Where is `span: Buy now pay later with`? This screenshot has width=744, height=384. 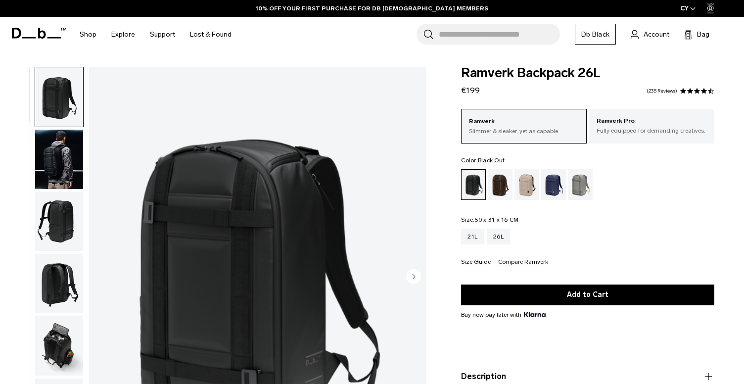 span: Buy now pay later with is located at coordinates (503, 314).